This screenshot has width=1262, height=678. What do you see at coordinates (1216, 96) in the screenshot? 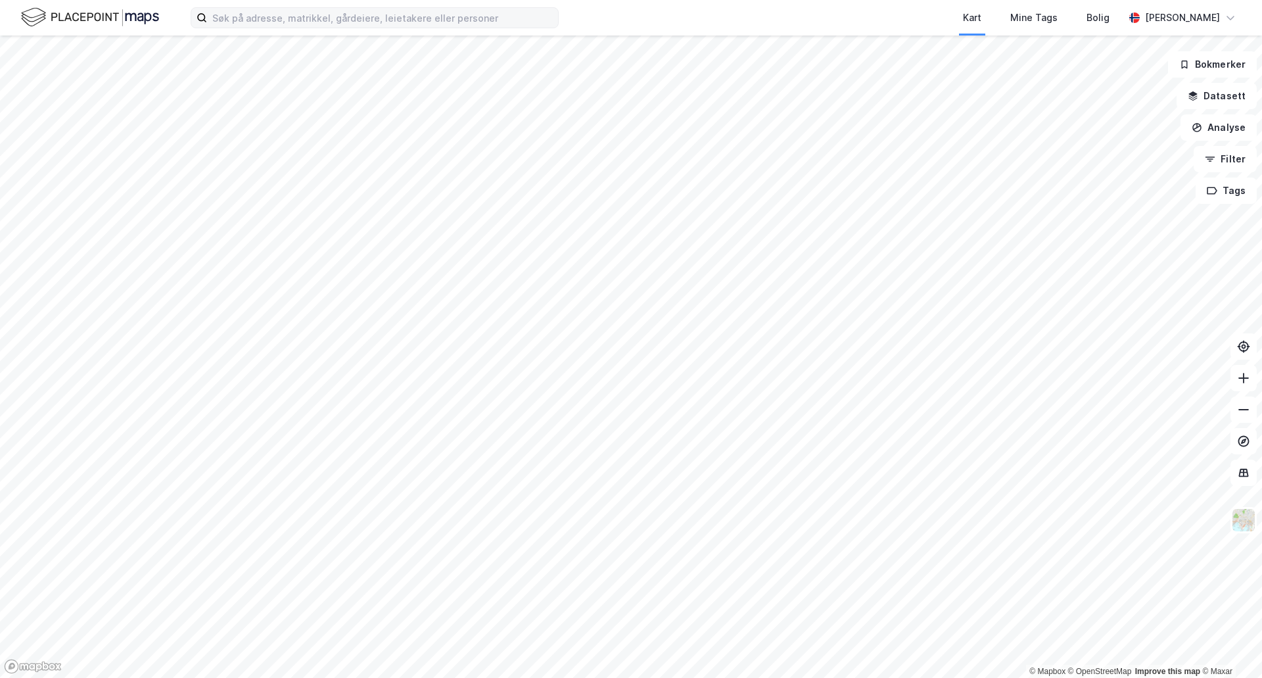
I see `button: Datasett` at bounding box center [1216, 96].